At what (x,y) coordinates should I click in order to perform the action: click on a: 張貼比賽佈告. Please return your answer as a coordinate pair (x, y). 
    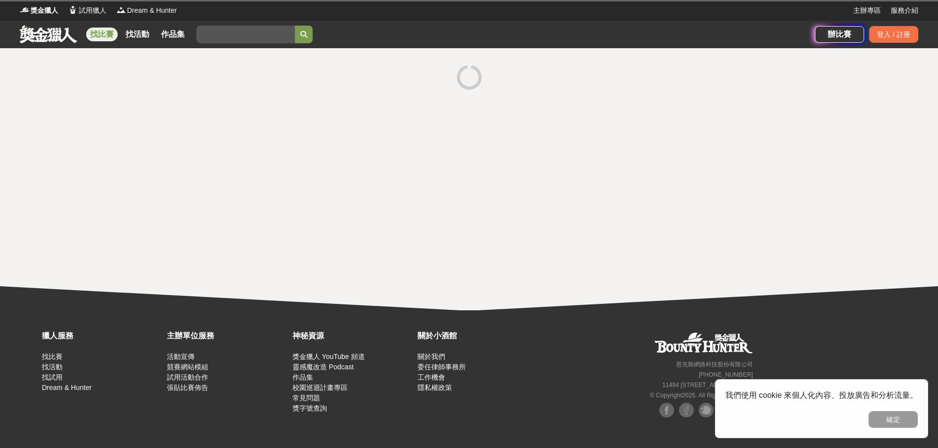
    Looking at the image, I should click on (188, 388).